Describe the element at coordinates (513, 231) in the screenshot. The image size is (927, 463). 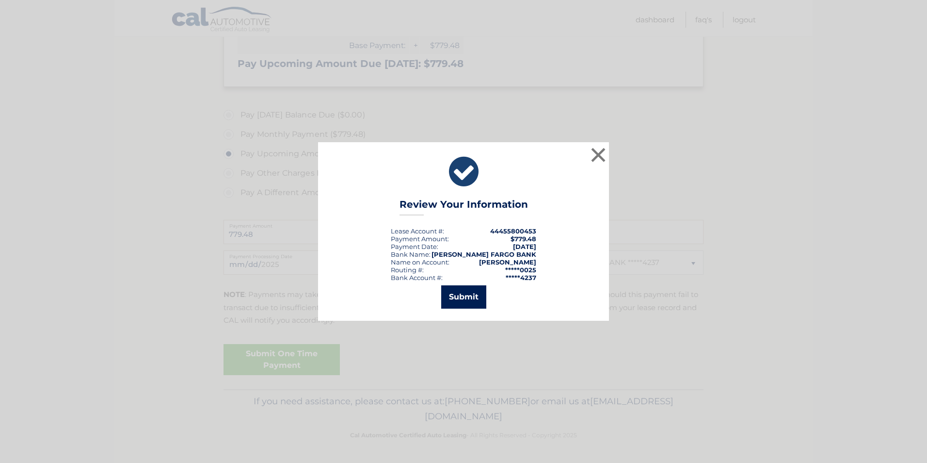
I see `strong: 44455800453` at that location.